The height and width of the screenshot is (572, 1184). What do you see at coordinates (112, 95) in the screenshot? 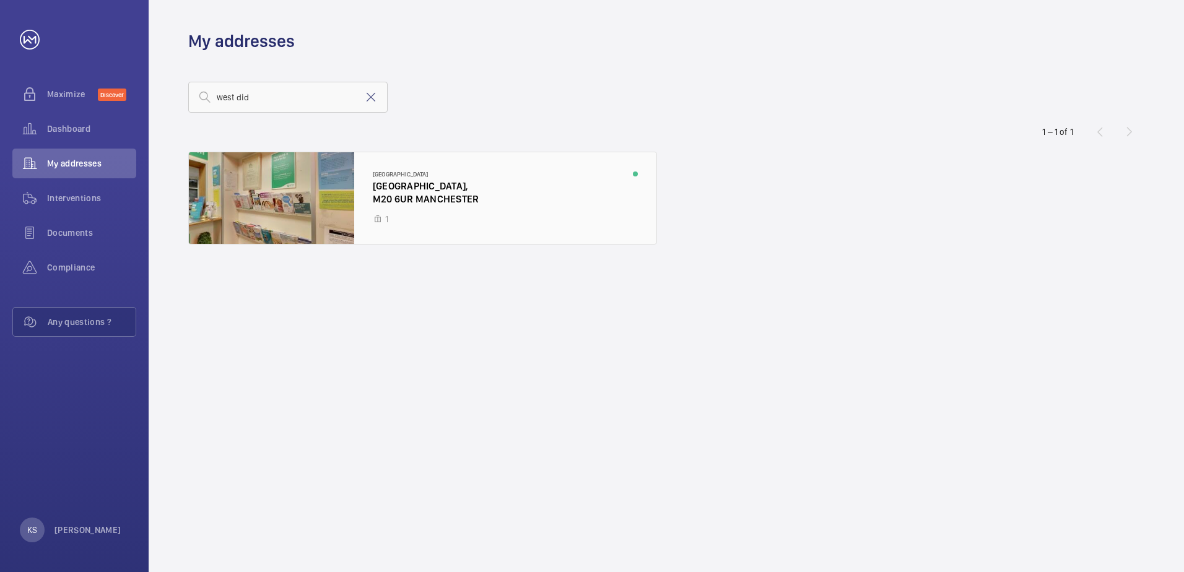
I see `span: Discover` at bounding box center [112, 95].